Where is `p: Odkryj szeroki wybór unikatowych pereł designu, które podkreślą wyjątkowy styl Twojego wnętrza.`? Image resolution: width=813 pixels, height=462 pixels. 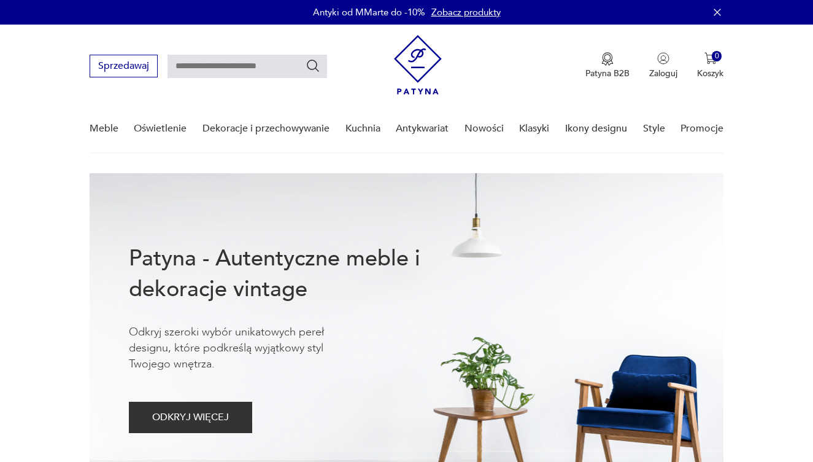
p: Odkryj szeroki wybór unikatowych pereł designu, które podkreślą wyjątkowy styl Twojego wnętrza. is located at coordinates (245, 348).